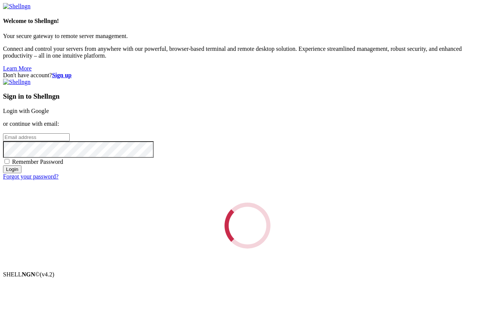 This screenshot has width=495, height=325. I want to click on a: Learn More, so click(17, 68).